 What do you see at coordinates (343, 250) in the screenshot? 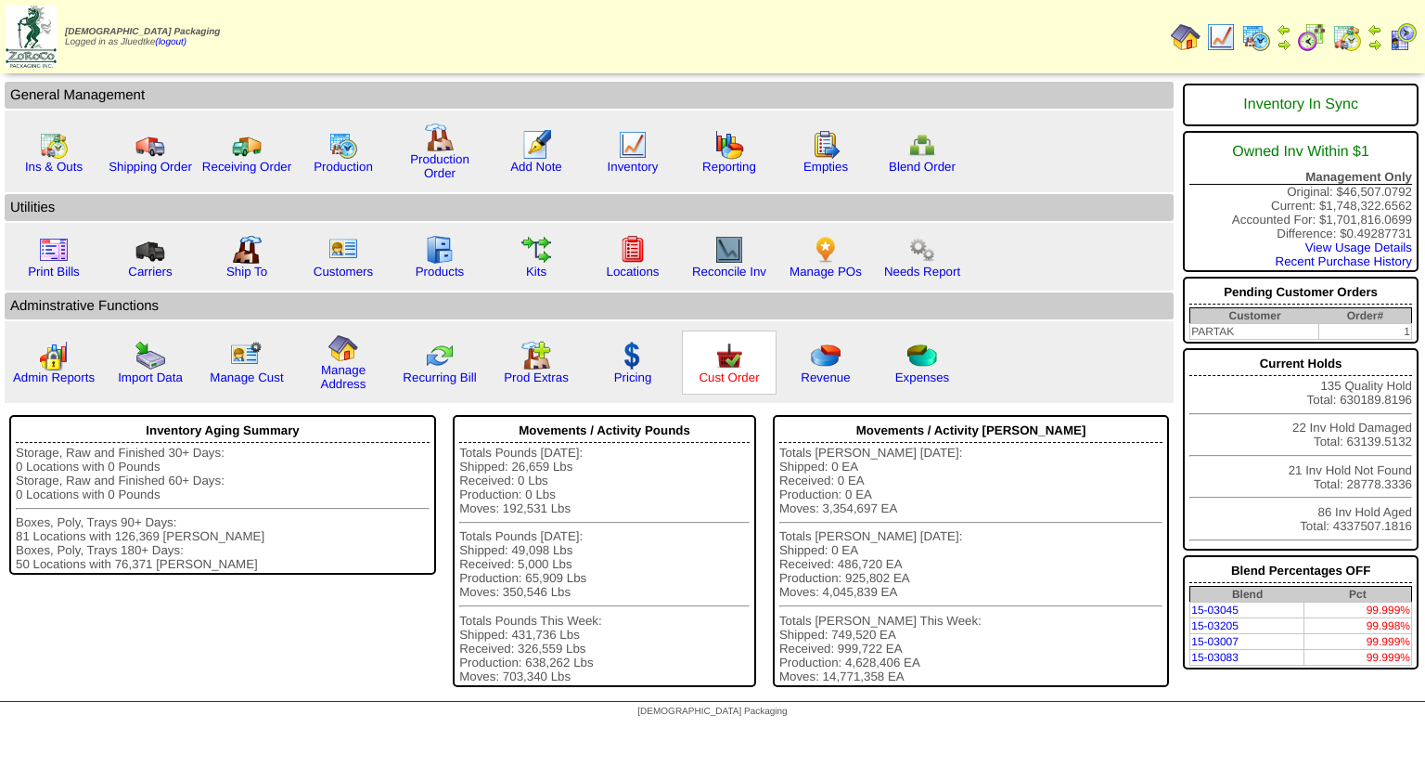
I see `img: customers.gif` at bounding box center [343, 250].